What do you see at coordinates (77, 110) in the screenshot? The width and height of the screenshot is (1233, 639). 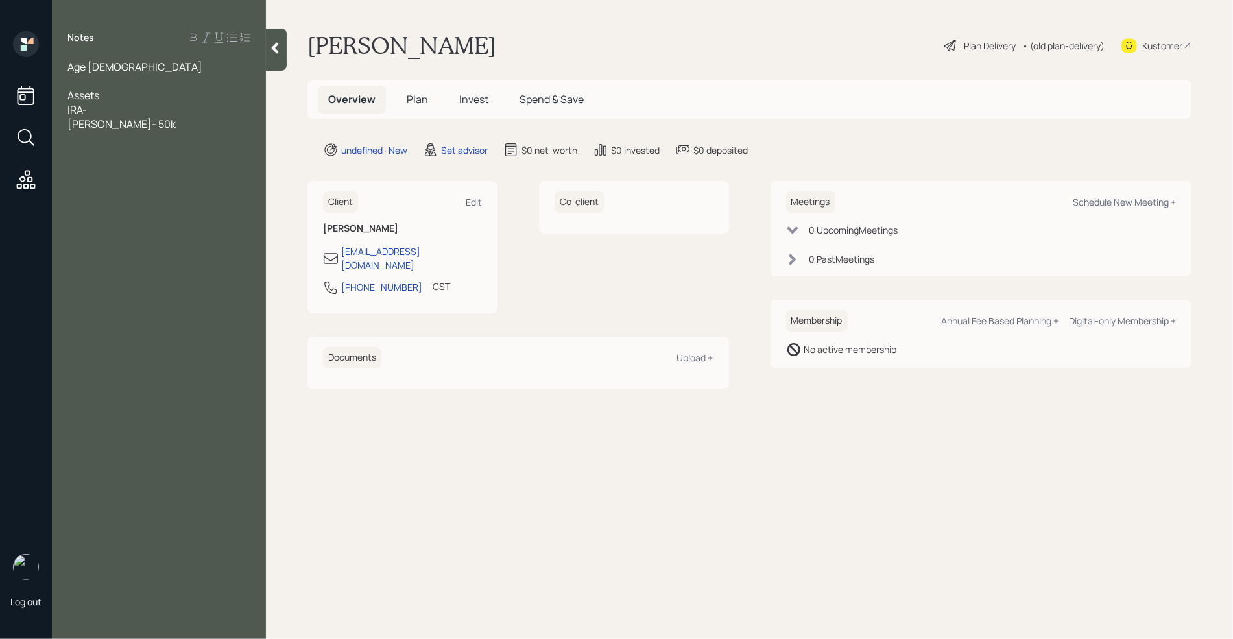 I see `span: IRA-` at bounding box center [77, 110].